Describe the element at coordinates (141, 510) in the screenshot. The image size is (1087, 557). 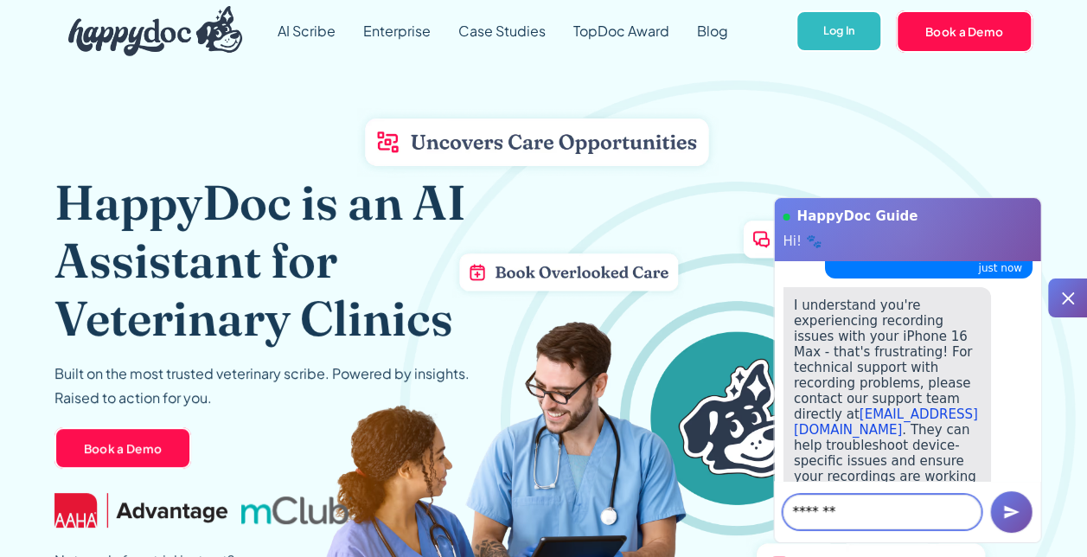
I see `img: AAHA Advantage logo` at that location.